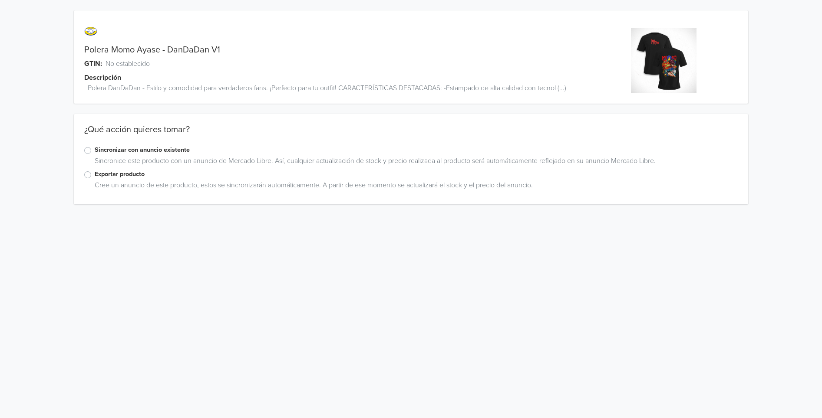 The height and width of the screenshot is (418, 822). Describe the element at coordinates (416, 174) in the screenshot. I see `label: Exportar producto` at that location.